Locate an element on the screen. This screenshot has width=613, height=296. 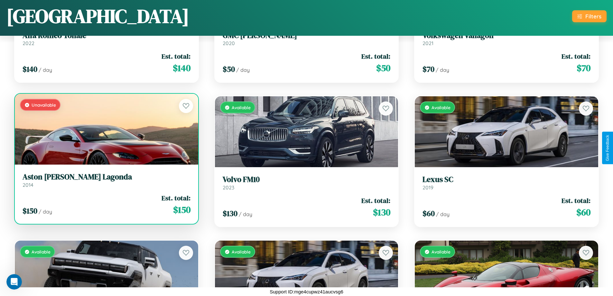
span: 2020 is located at coordinates (229, 43).